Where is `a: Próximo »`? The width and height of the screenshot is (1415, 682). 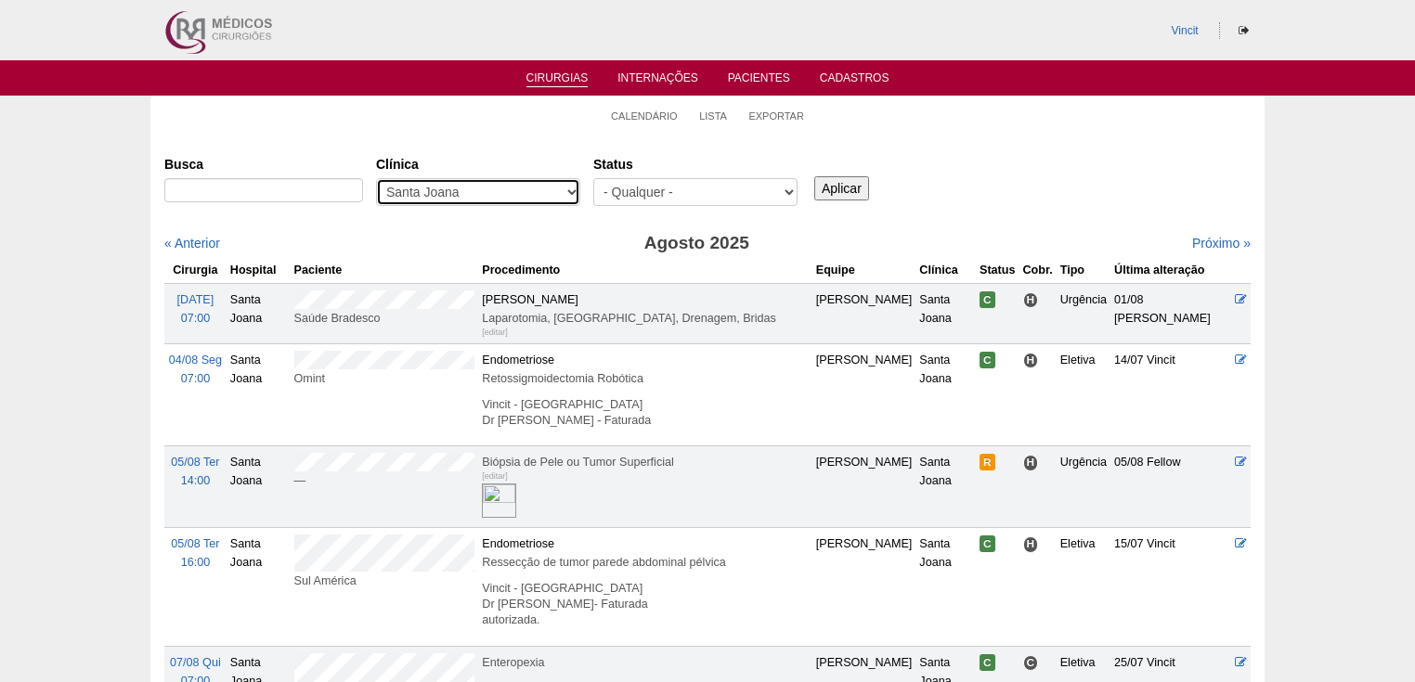 a: Próximo » is located at coordinates (1221, 243).